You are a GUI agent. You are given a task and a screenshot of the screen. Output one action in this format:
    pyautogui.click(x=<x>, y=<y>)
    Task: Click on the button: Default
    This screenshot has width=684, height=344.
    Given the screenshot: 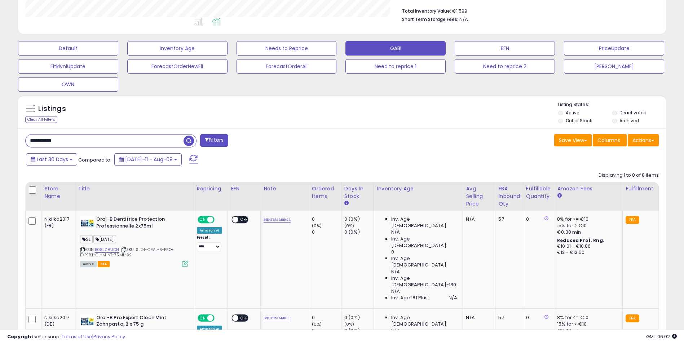 What is the action you would take?
    pyautogui.click(x=68, y=48)
    